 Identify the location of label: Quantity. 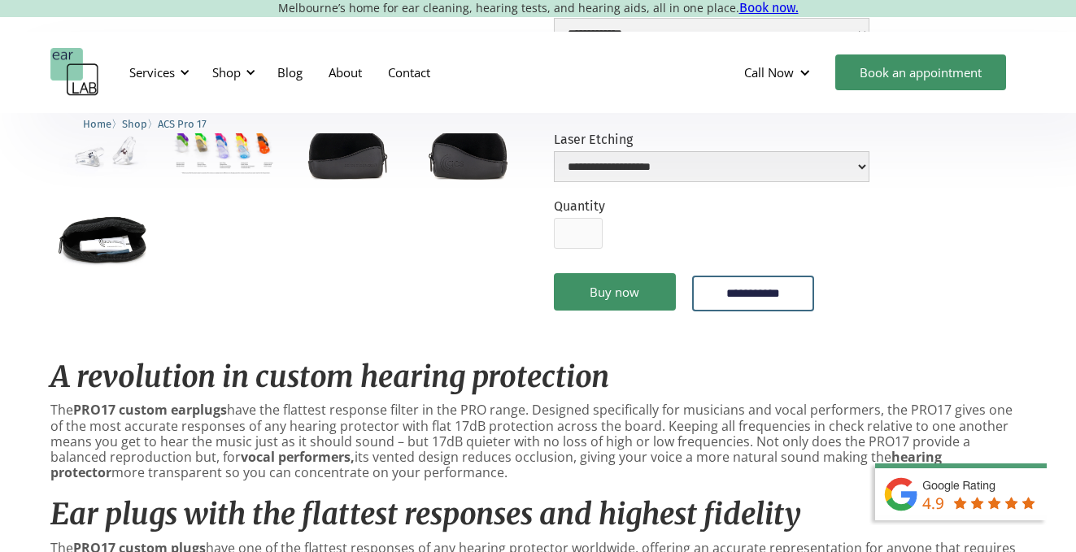
(579, 206).